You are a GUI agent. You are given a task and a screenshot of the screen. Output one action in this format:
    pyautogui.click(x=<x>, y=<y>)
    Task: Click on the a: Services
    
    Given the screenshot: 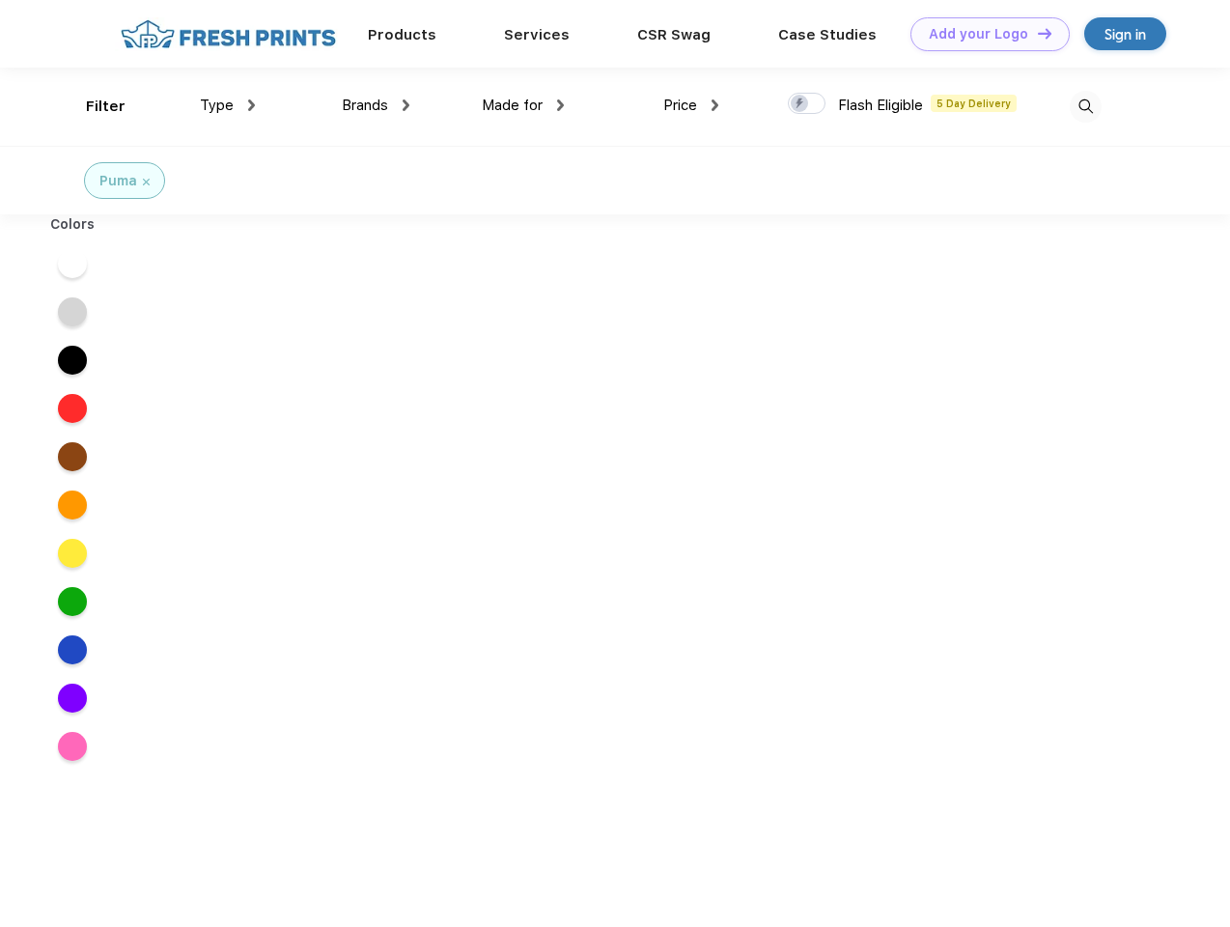 What is the action you would take?
    pyautogui.click(x=537, y=35)
    